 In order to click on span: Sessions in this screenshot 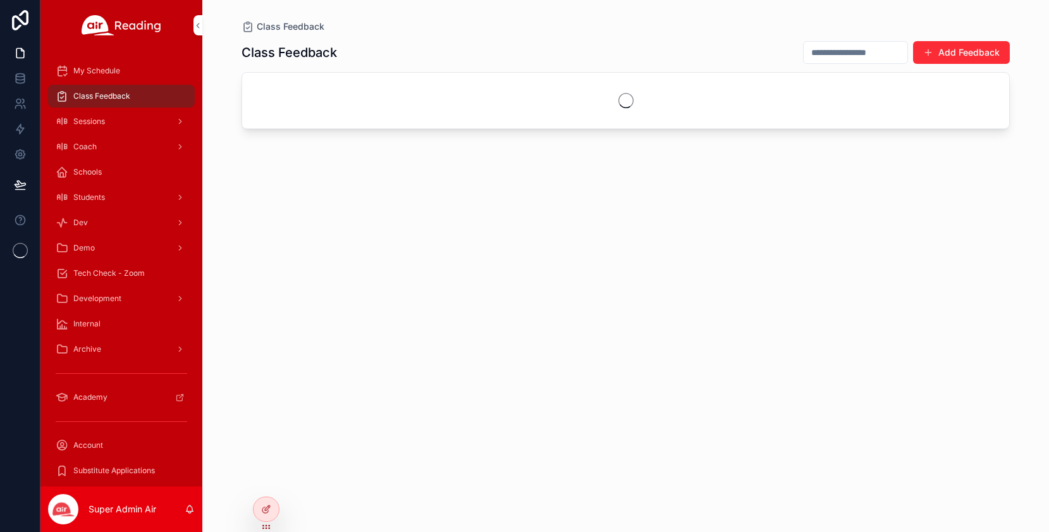, I will do `click(89, 121)`.